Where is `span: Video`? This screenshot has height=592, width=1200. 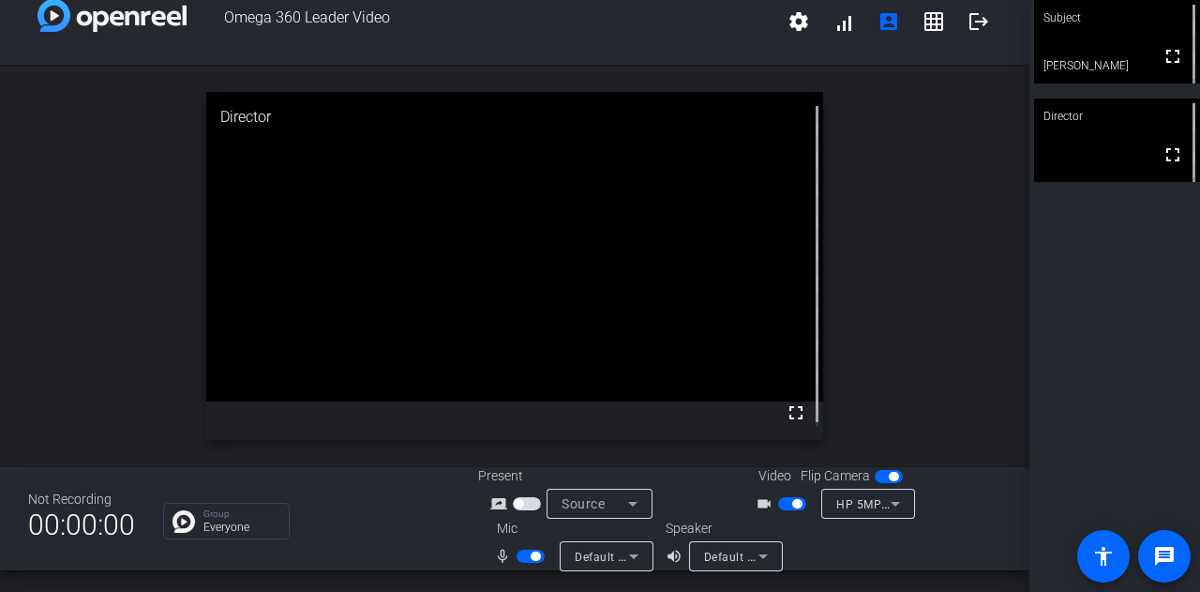 span: Video is located at coordinates (775, 476).